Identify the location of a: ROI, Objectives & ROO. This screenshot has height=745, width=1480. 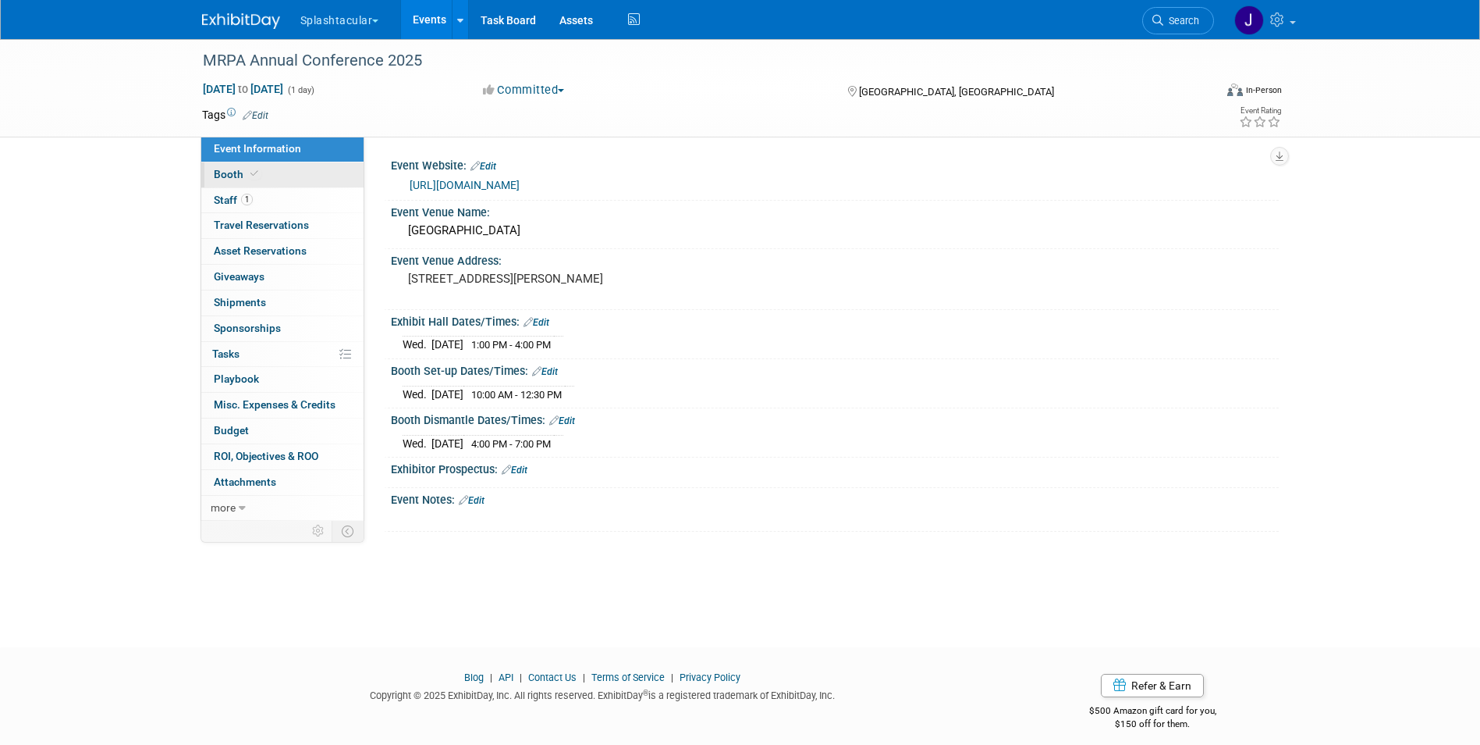
(283, 457).